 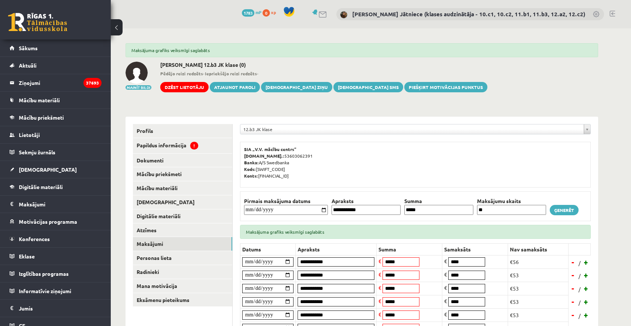 What do you see at coordinates (182, 286) in the screenshot?
I see `a: Mana motivācija` at bounding box center [182, 286].